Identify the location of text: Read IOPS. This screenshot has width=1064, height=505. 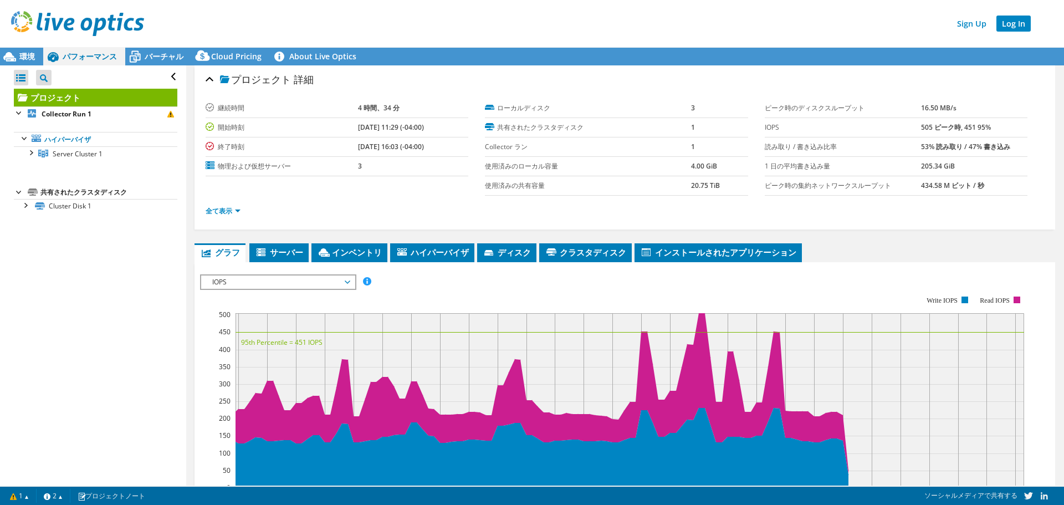
(995, 300).